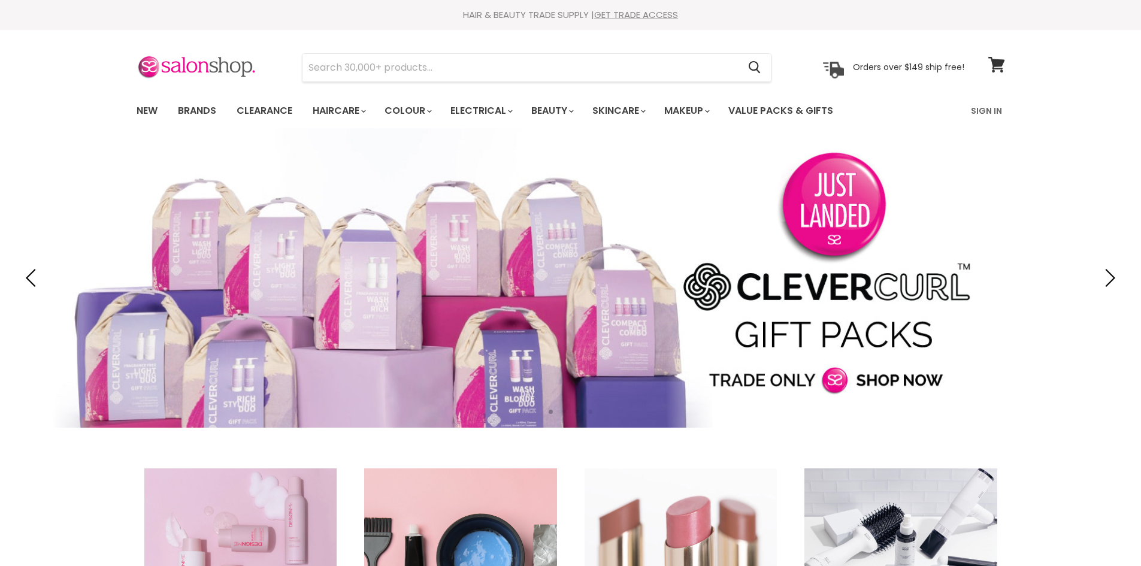 This screenshot has height=566, width=1141. Describe the element at coordinates (908, 67) in the screenshot. I see `p: Orders over $149 ship free!` at that location.